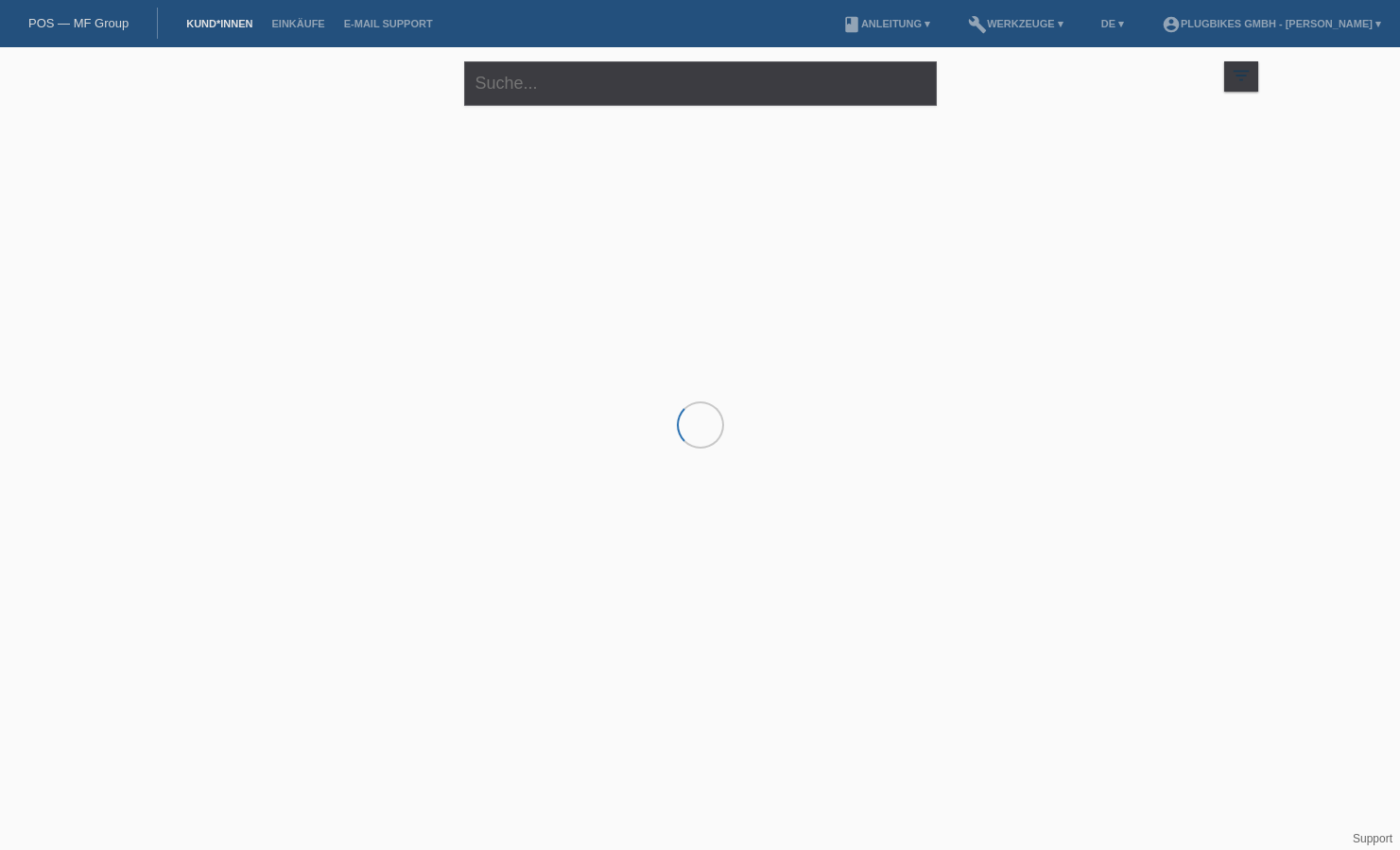  Describe the element at coordinates (78, 23) in the screenshot. I see `a: POS — MF Group` at that location.